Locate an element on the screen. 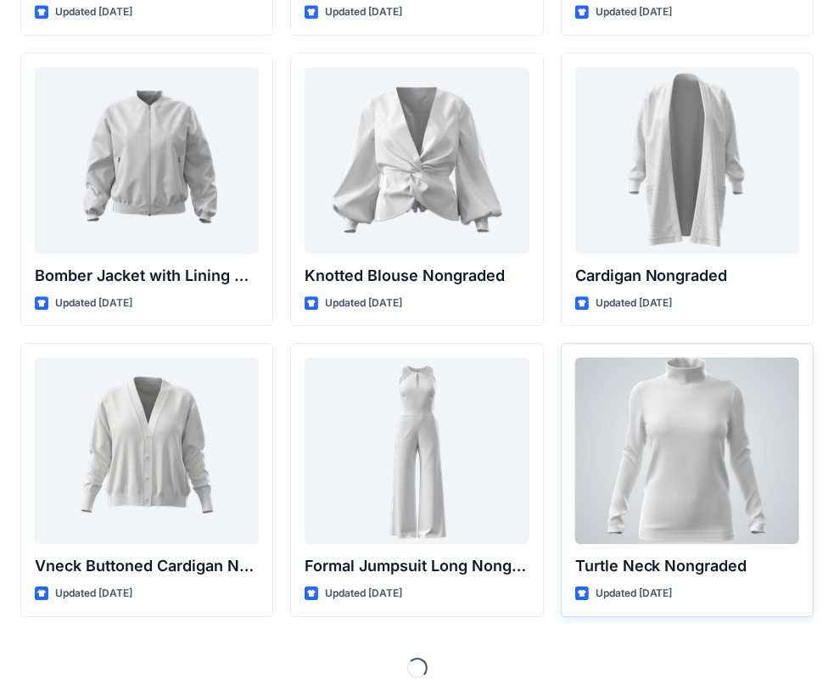 Image resolution: width=834 pixels, height=679 pixels. p: Cardigan Nongraded is located at coordinates (687, 276).